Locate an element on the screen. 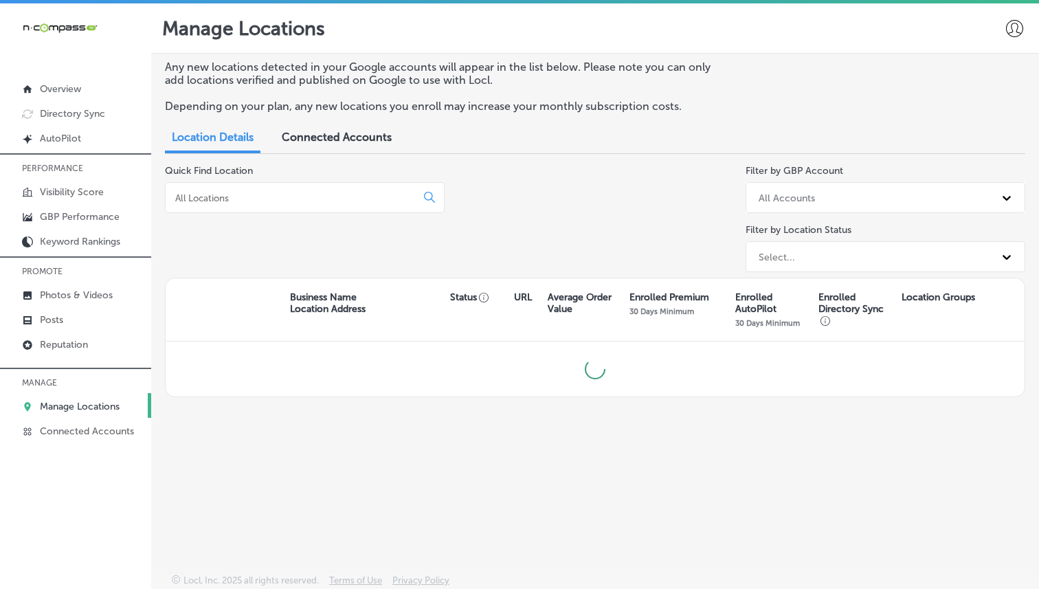 This screenshot has width=1039, height=589. p: Business Name Location Address is located at coordinates (328, 303).